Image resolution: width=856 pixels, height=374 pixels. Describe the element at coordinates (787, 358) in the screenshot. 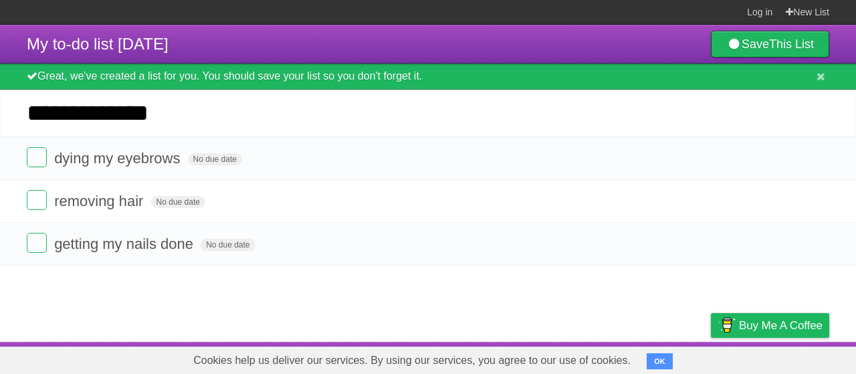

I see `a: Suggest a feature` at that location.